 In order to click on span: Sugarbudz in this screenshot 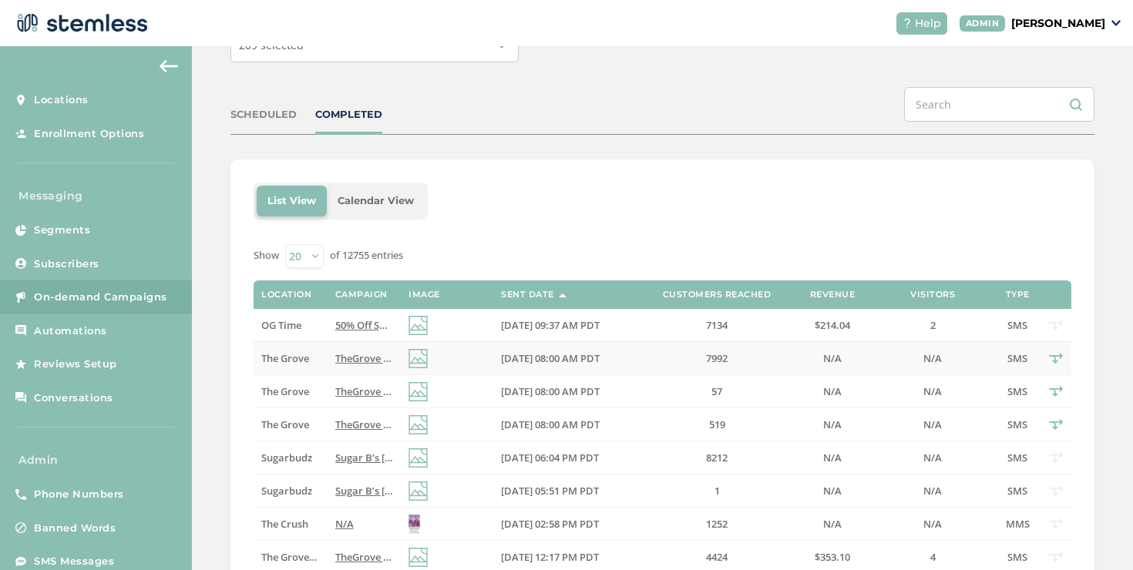, I will do `click(287, 458)`.